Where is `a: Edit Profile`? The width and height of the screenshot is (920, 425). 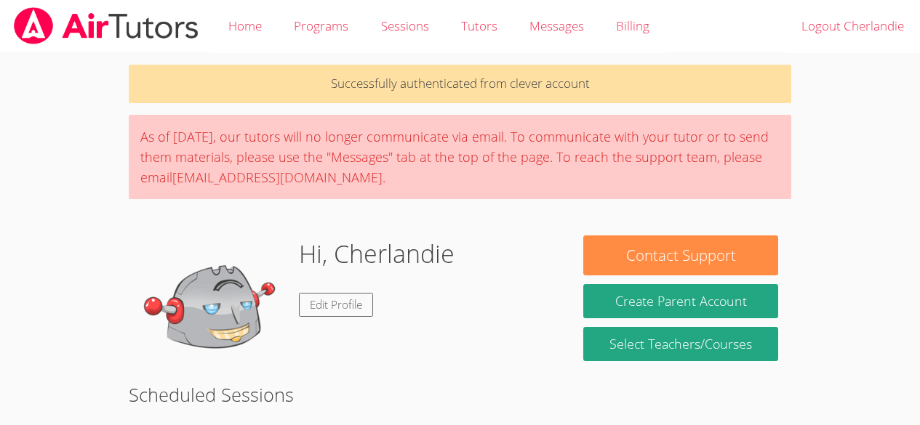
a: Edit Profile is located at coordinates (336, 305).